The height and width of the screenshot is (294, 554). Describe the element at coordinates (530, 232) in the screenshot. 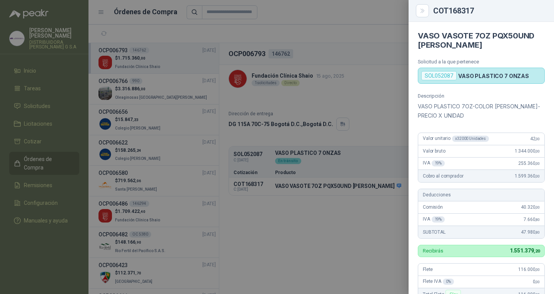

I see `span: 47.980` at that location.